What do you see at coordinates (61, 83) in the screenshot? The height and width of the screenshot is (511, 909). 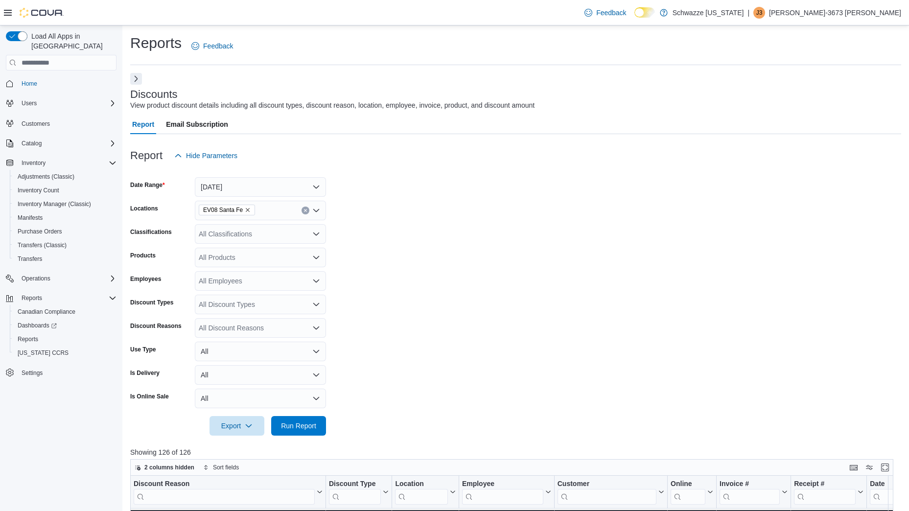 I see `button: Home` at bounding box center [61, 83].